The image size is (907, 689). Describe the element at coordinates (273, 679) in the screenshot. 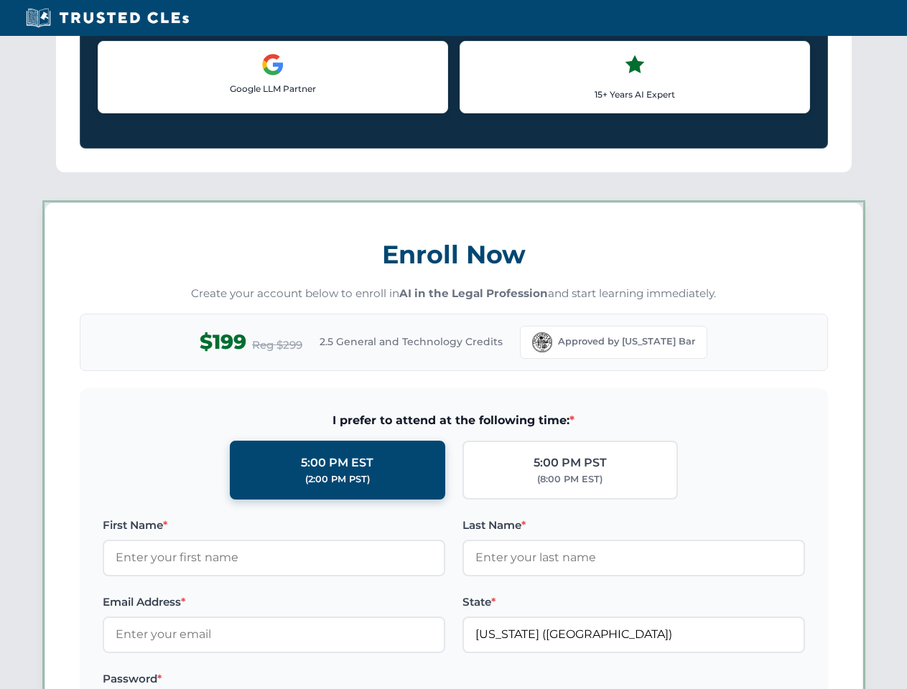

I see `label: Password` at that location.